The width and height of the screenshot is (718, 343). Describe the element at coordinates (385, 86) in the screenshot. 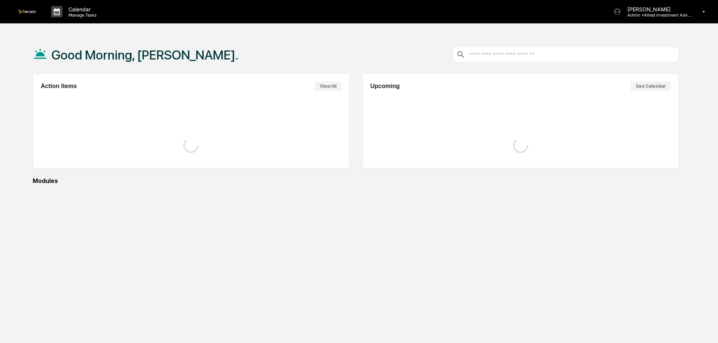

I see `h2: Upcoming` at that location.